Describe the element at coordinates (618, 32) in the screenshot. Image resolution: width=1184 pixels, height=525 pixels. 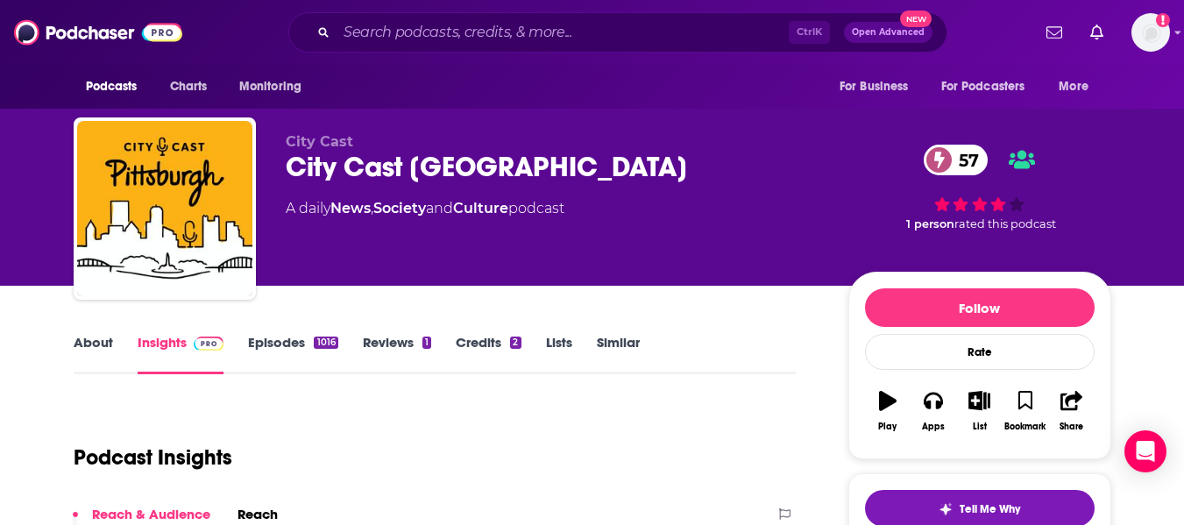
I see `div: Search podcasts, credits, & more...` at that location.